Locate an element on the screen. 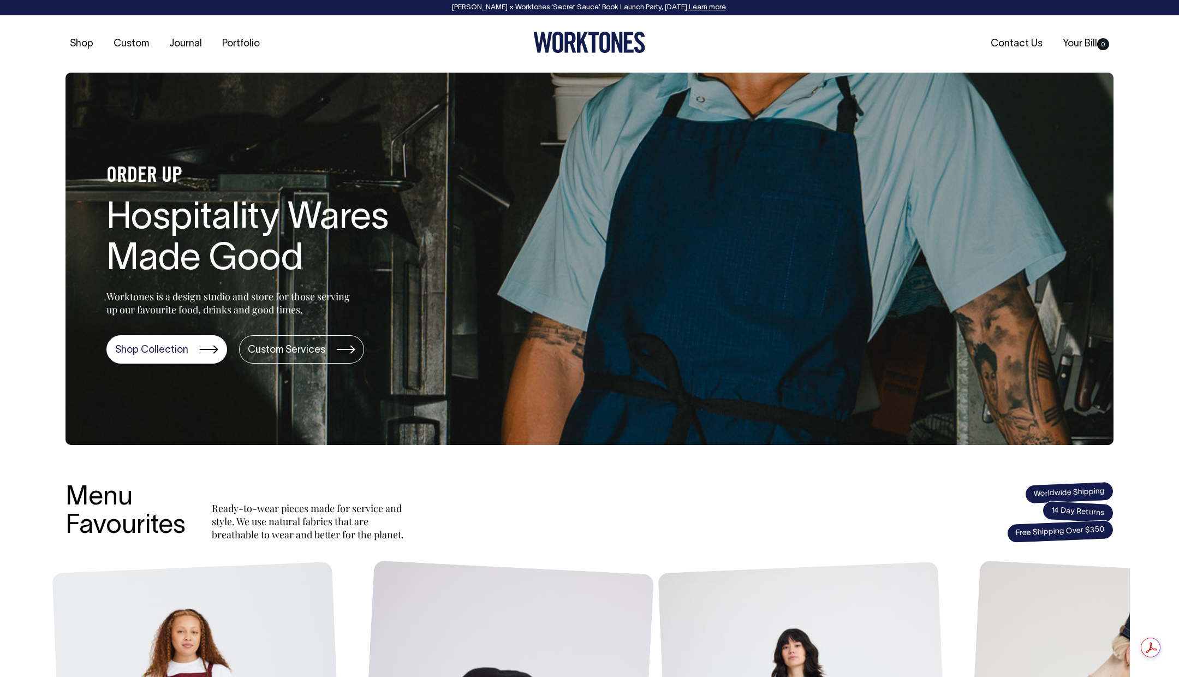 This screenshot has width=1179, height=677. a: Shop Collection is located at coordinates (167, 349).